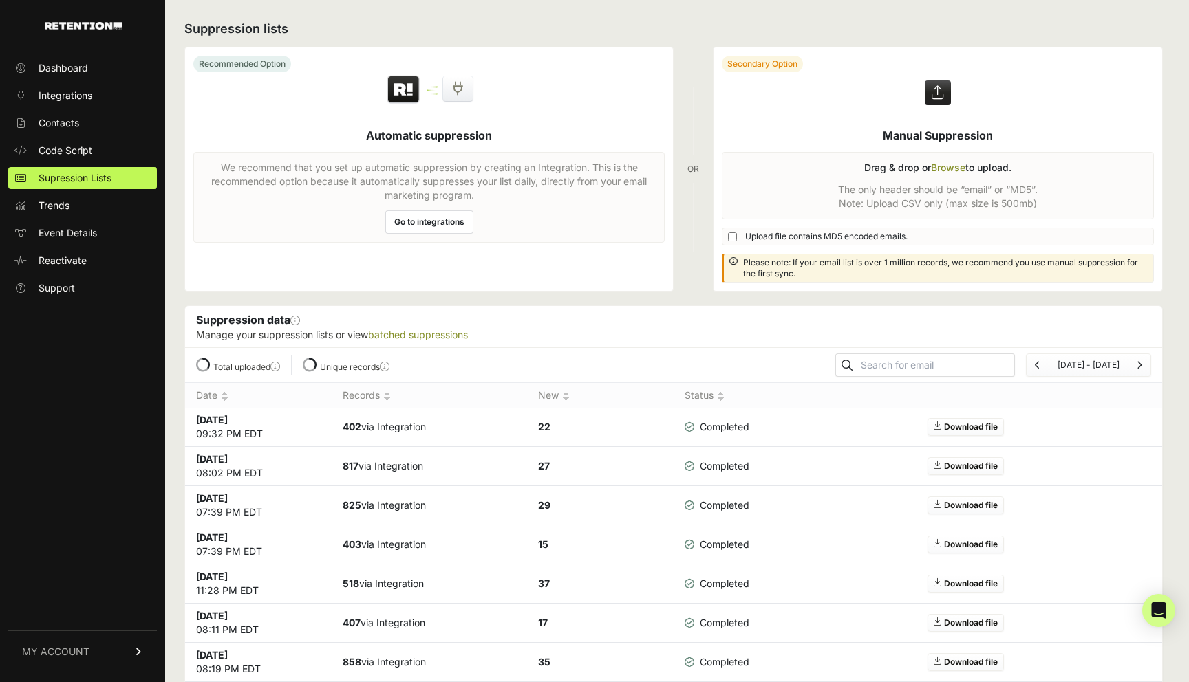  I want to click on strong: 407, so click(351, 622).